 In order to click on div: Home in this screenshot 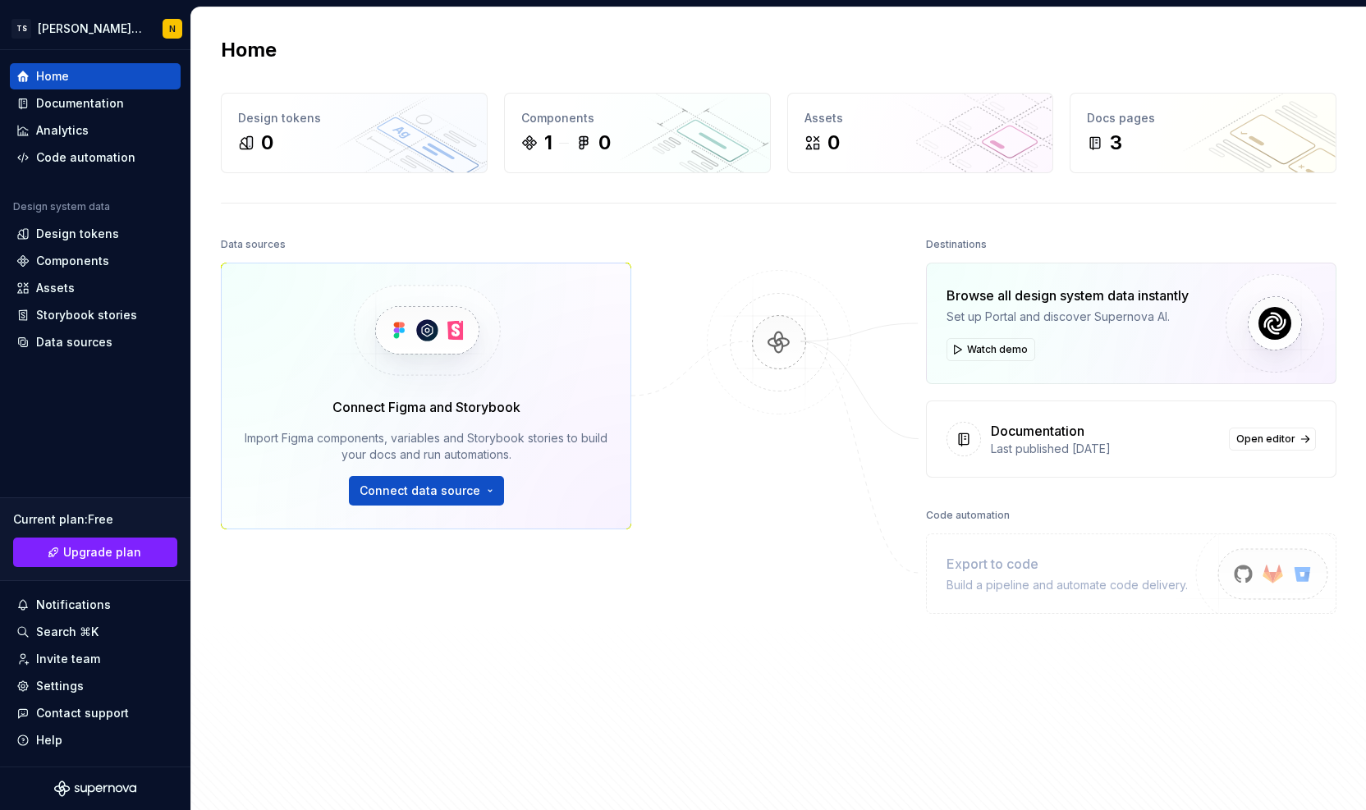, I will do `click(53, 76)`.